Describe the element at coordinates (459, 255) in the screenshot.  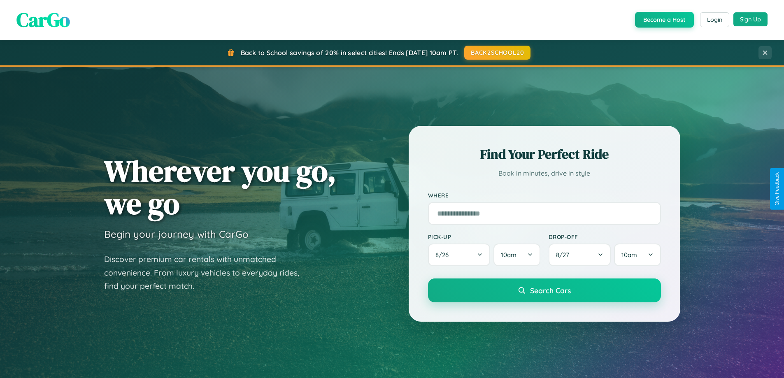
I see `button: 8/26` at that location.